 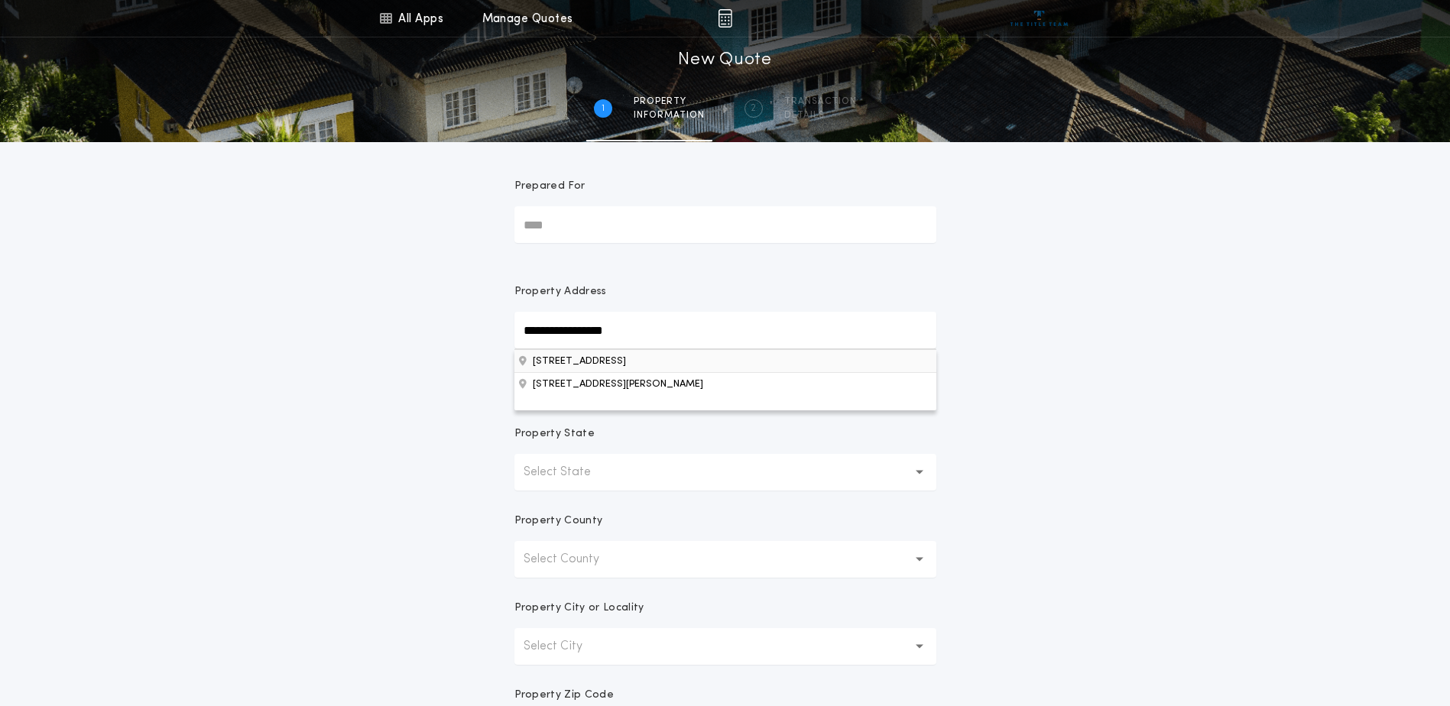 I want to click on h1: New Quote, so click(x=725, y=60).